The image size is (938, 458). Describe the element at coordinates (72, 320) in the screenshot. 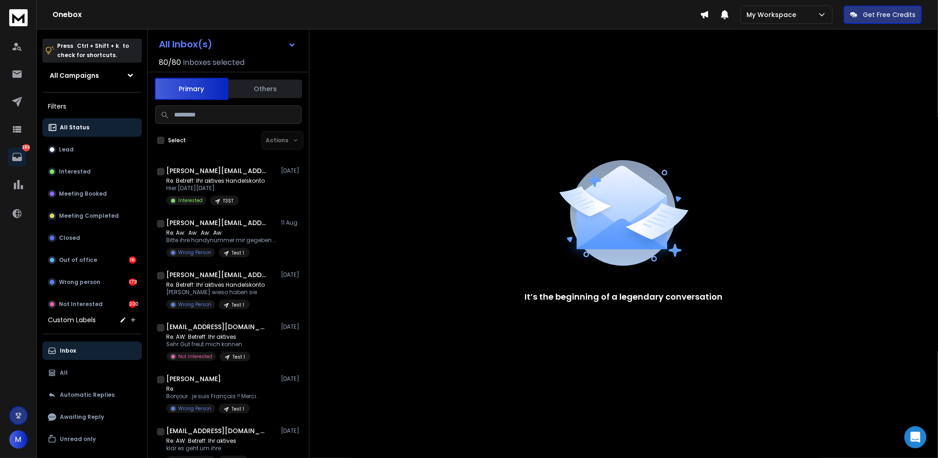

I see `h3: Custom Labels` at that location.